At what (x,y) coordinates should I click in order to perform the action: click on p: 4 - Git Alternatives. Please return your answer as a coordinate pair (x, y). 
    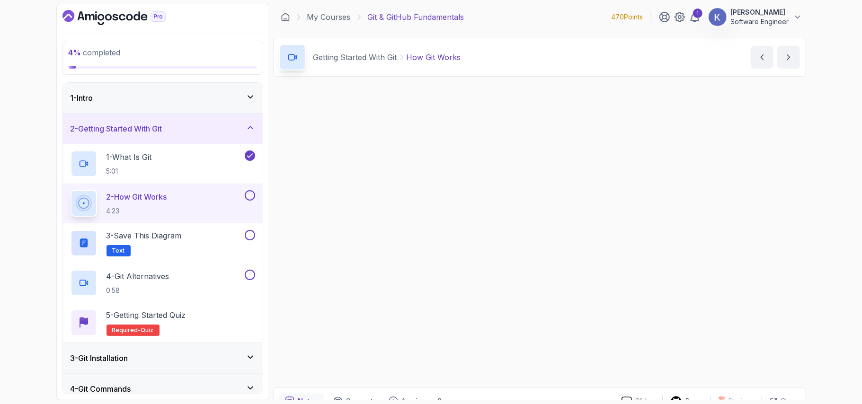
    Looking at the image, I should click on (138, 277).